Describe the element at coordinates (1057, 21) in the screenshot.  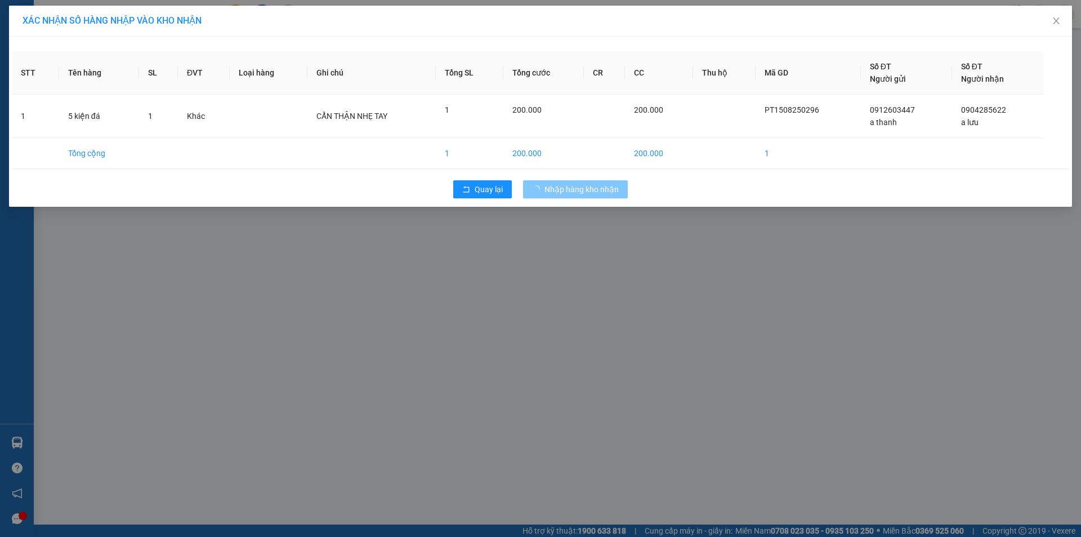
I see `span: close` at that location.